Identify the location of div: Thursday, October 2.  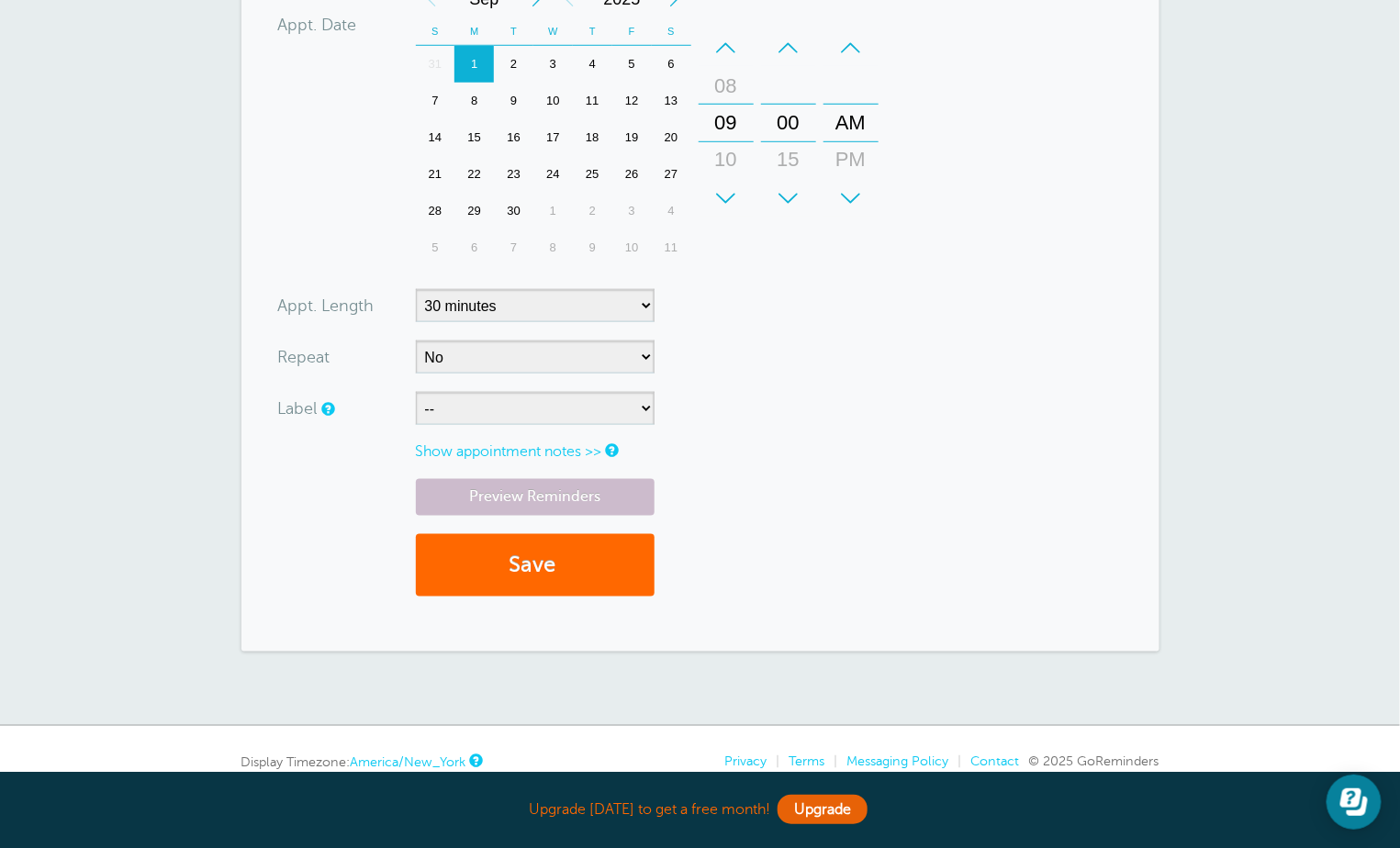
(592, 212).